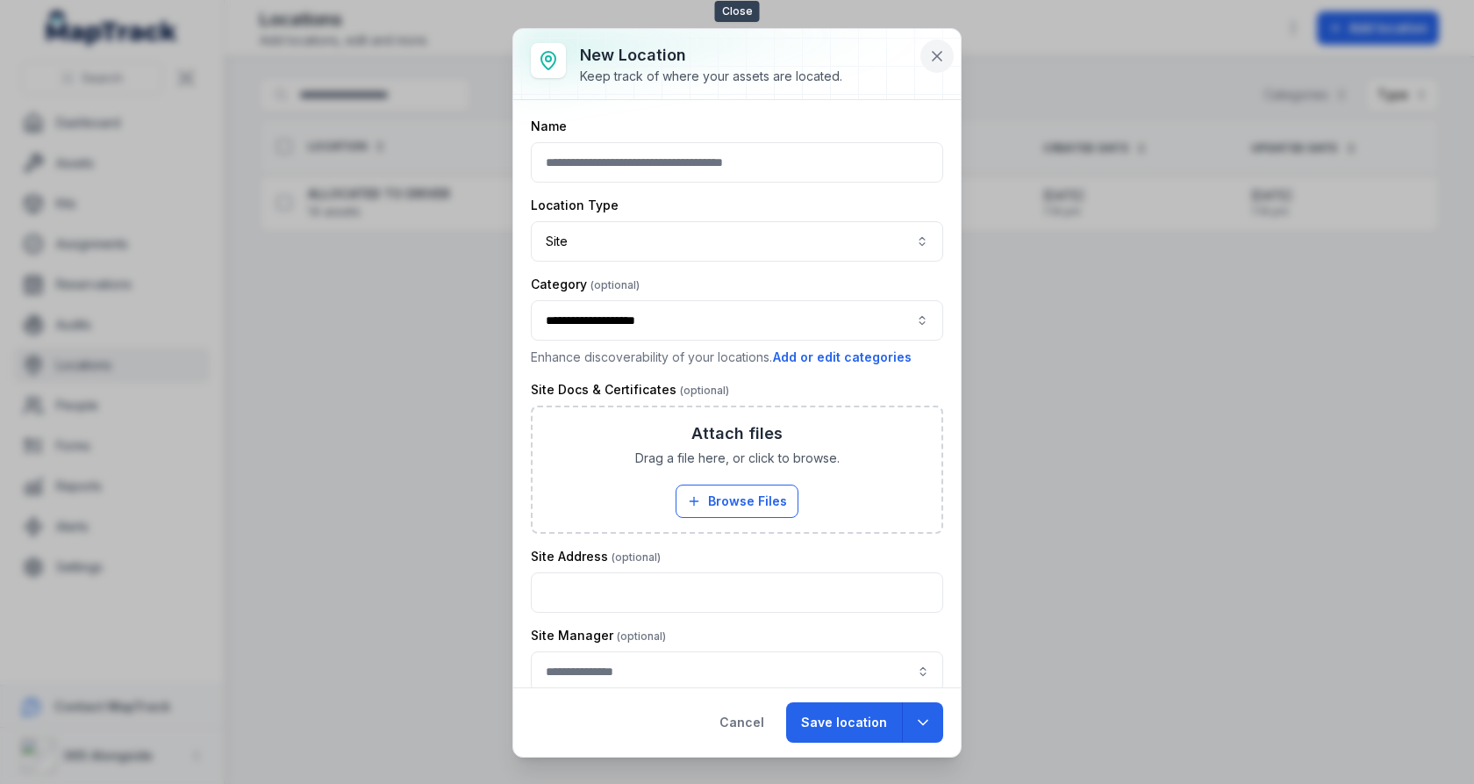 The height and width of the screenshot is (784, 1474). What do you see at coordinates (737, 241) in the screenshot?
I see `button: Site` at bounding box center [737, 241].